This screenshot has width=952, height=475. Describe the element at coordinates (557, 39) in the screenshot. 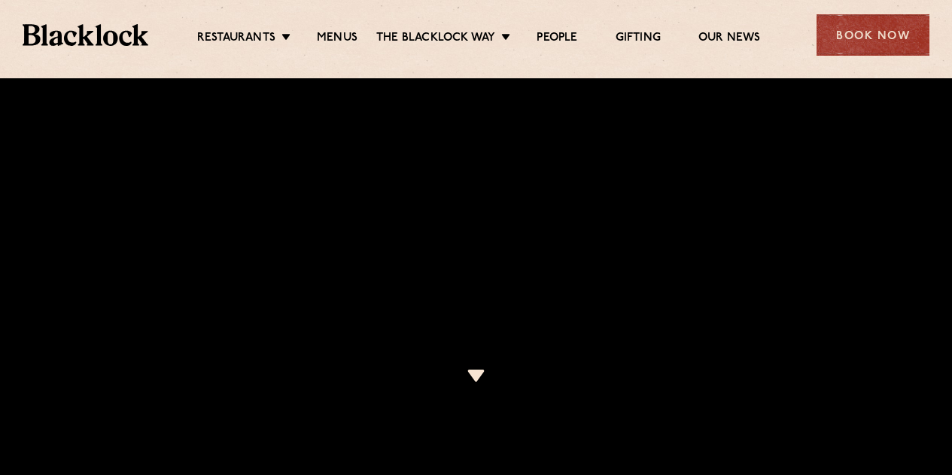

I see `a: People` at that location.